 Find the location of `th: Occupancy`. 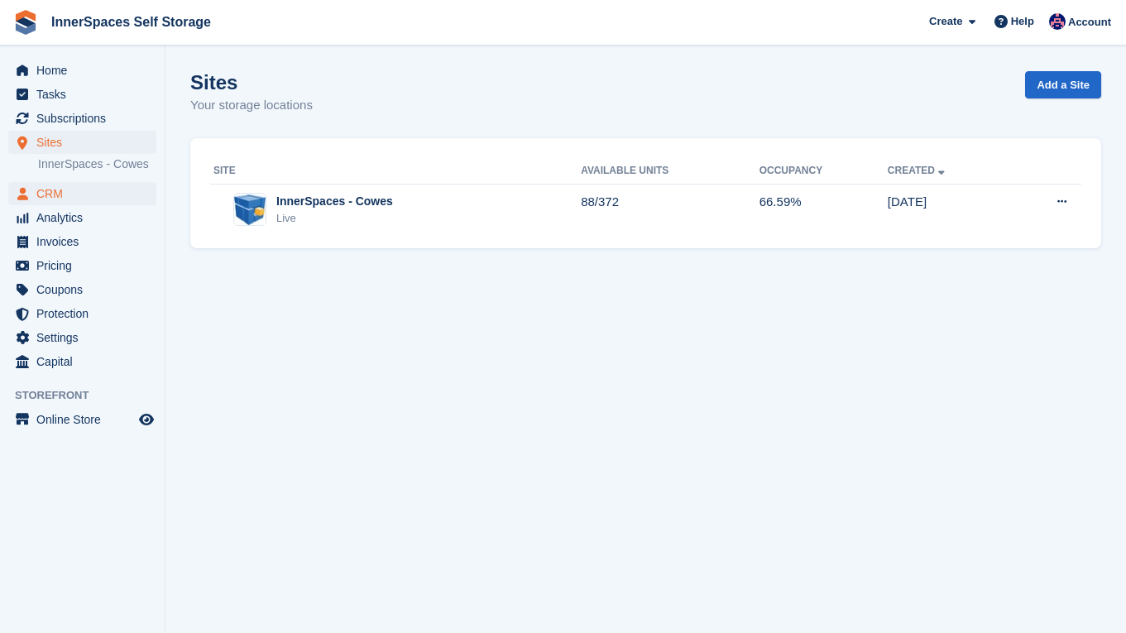

th: Occupancy is located at coordinates (823, 171).